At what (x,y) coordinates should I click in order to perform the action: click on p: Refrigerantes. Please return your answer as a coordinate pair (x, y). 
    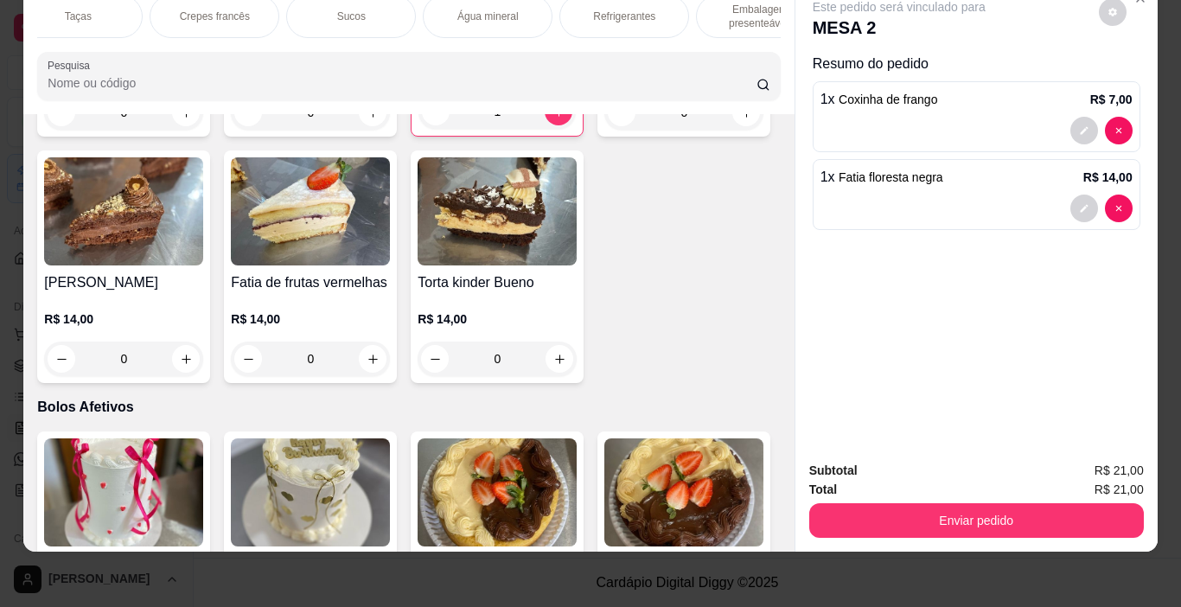
    Looking at the image, I should click on (624, 16).